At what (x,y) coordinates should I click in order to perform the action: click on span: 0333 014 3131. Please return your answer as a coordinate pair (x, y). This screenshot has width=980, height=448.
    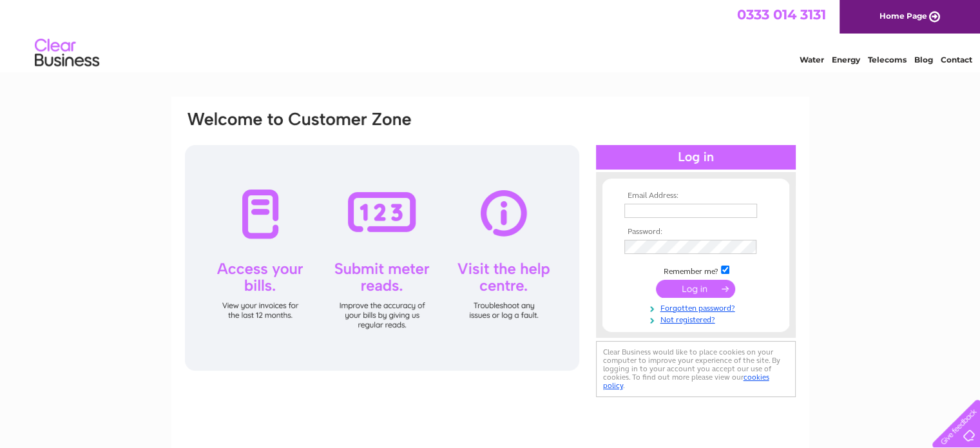
    Looking at the image, I should click on (782, 14).